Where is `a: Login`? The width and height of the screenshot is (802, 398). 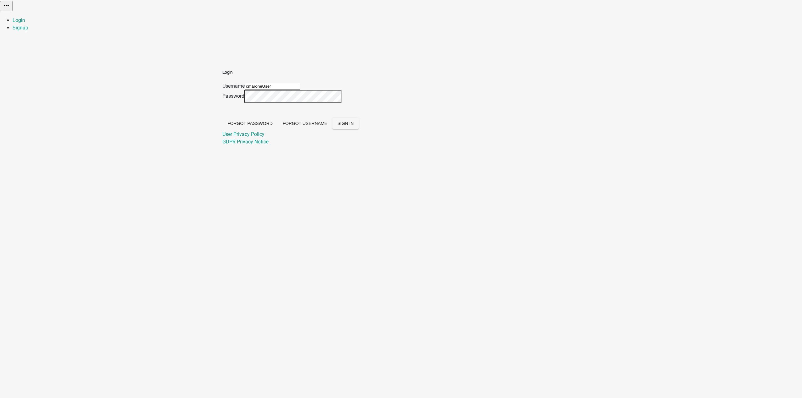 a: Login is located at coordinates (19, 20).